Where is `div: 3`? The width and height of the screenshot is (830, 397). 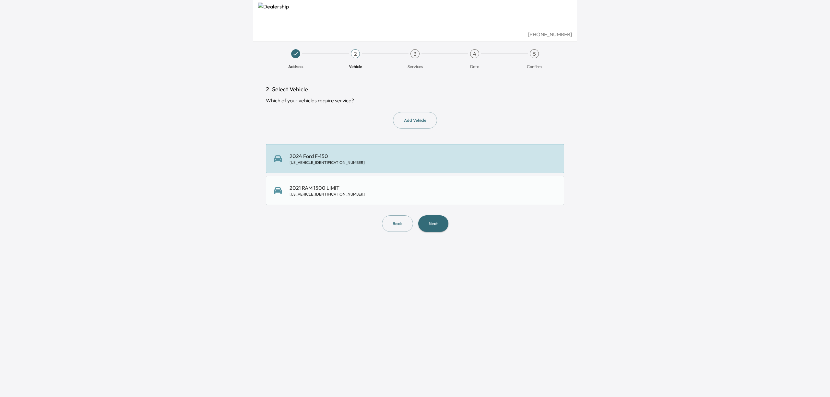
div: 3 is located at coordinates (415, 54).